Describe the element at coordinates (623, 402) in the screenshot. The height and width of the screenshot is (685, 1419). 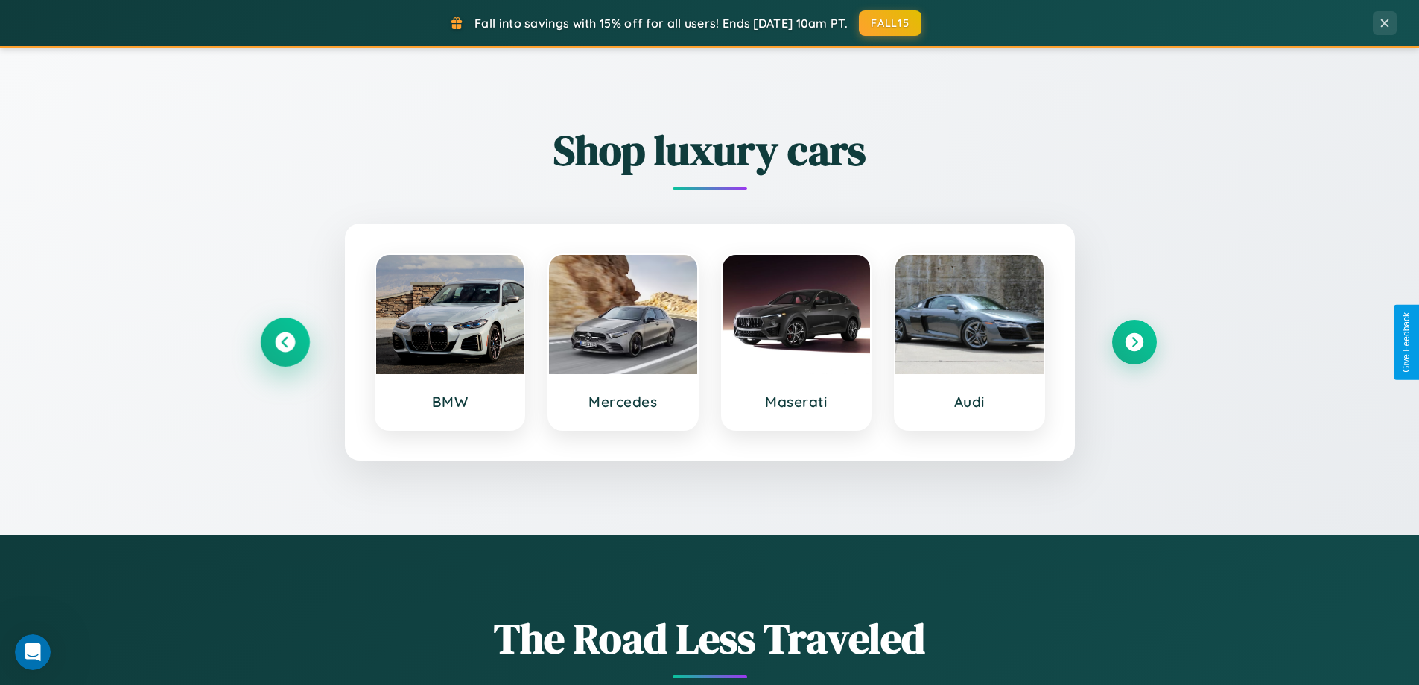
I see `h3: Mercedes` at that location.